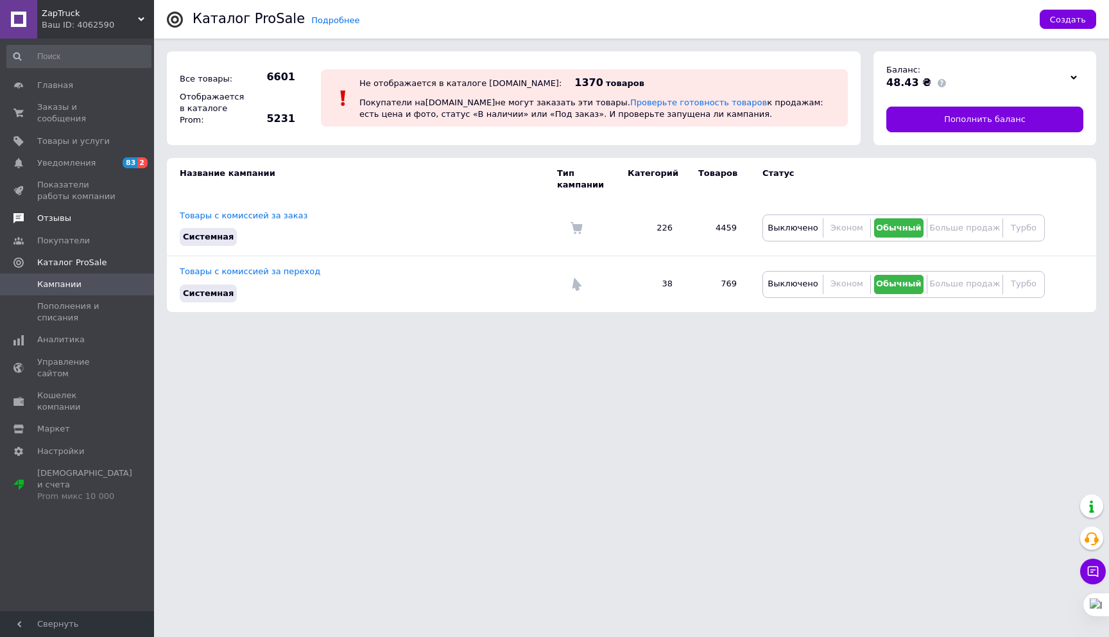 The image size is (1109, 637). Describe the element at coordinates (212, 108) in the screenshot. I see `div: Отображается в каталоге Prom:` at that location.